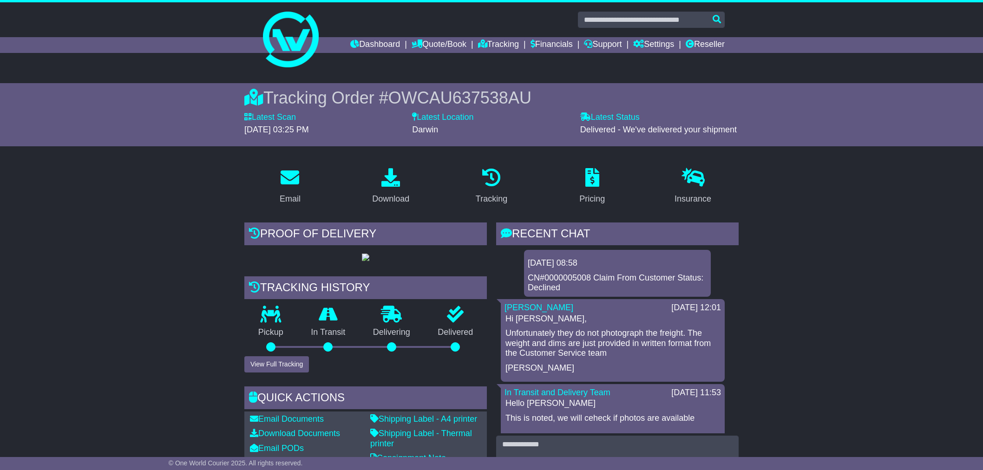 Image resolution: width=983 pixels, height=470 pixels. I want to click on a: Dashboard, so click(375, 45).